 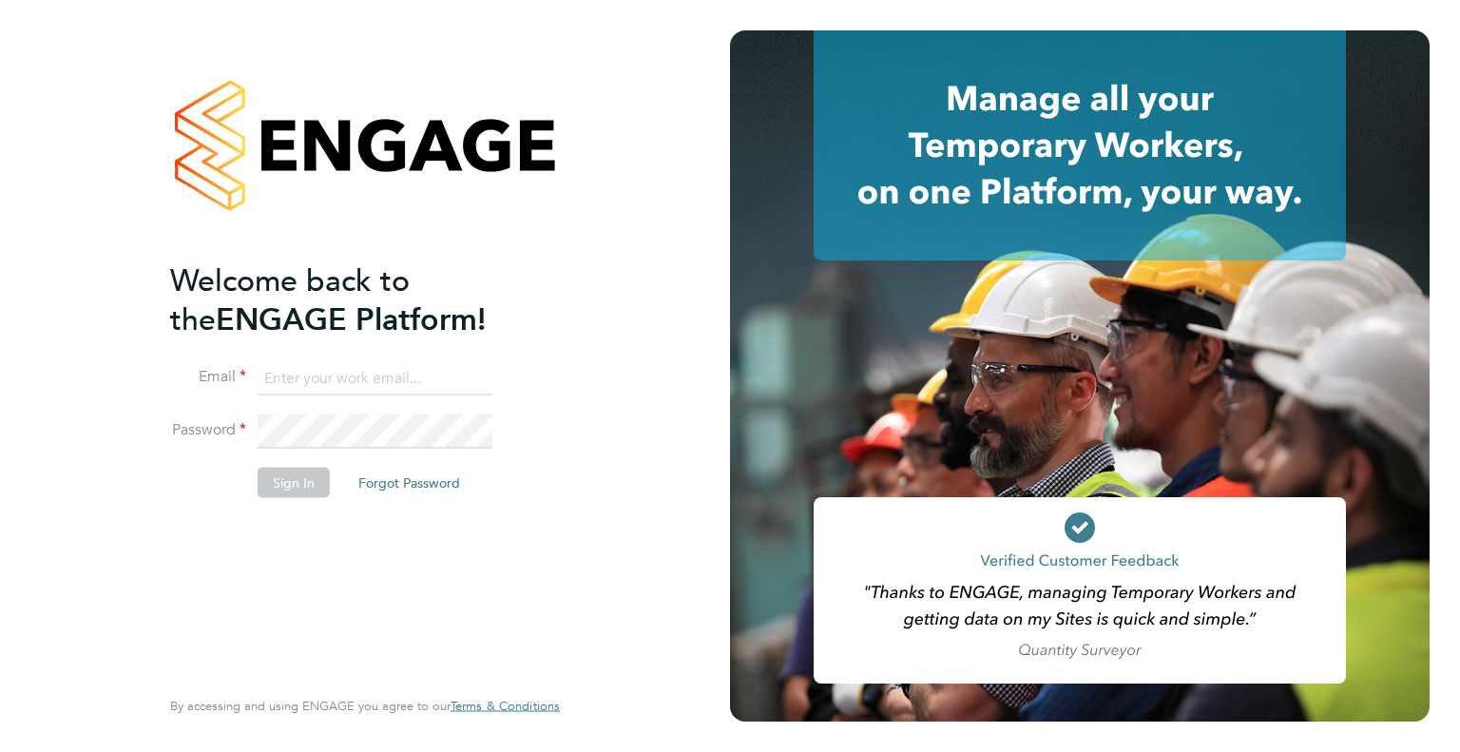 What do you see at coordinates (375, 378) in the screenshot?
I see `input: Enter your work email...` at bounding box center [375, 378].